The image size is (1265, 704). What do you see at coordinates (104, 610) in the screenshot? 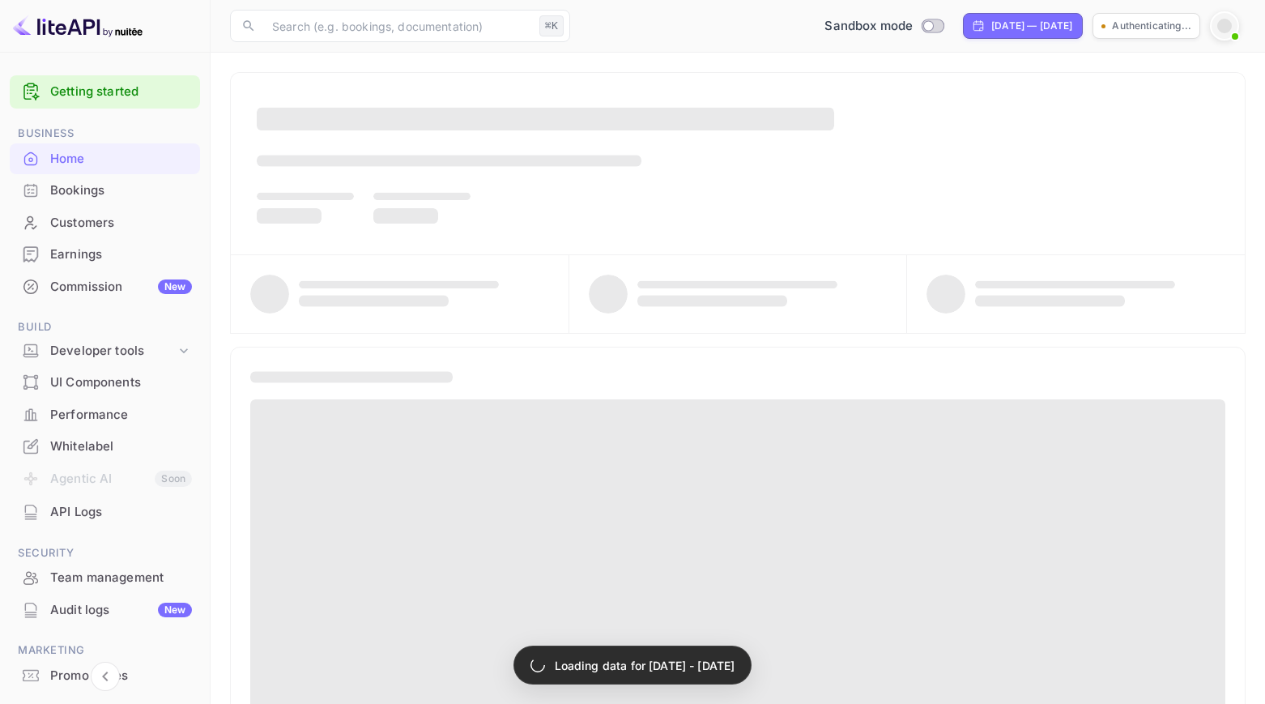
I see `div: Audit logsNew` at bounding box center [104, 610].